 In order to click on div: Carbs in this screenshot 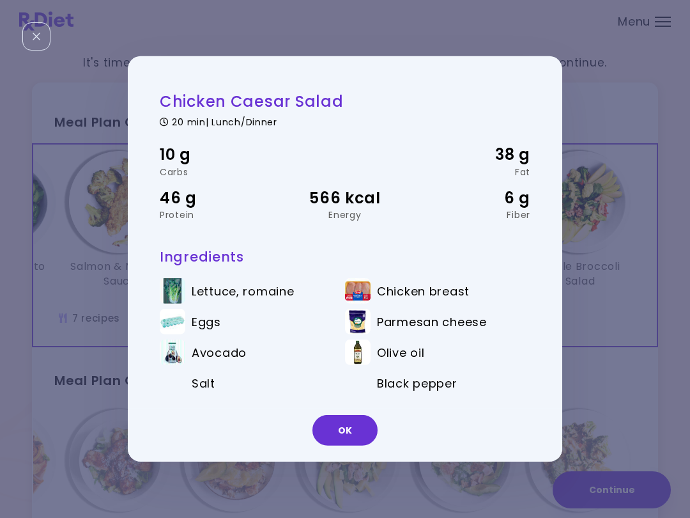, I will do `click(221, 171)`.